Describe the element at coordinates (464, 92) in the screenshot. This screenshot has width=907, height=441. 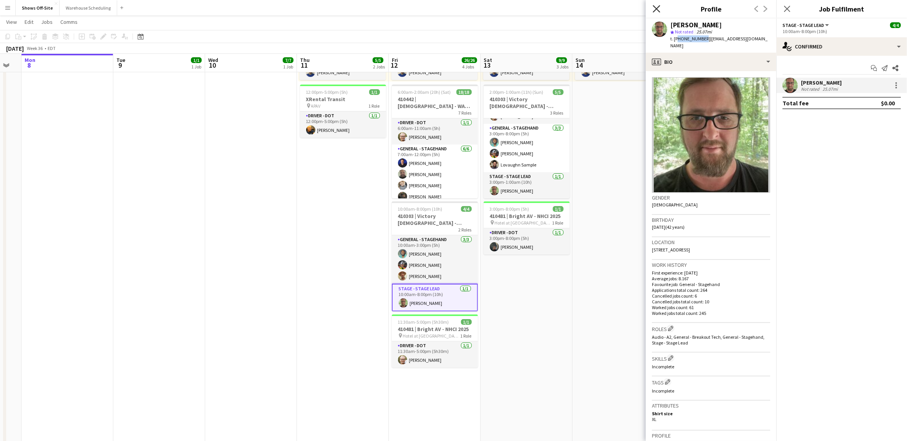
I see `span: 18/18` at that location.